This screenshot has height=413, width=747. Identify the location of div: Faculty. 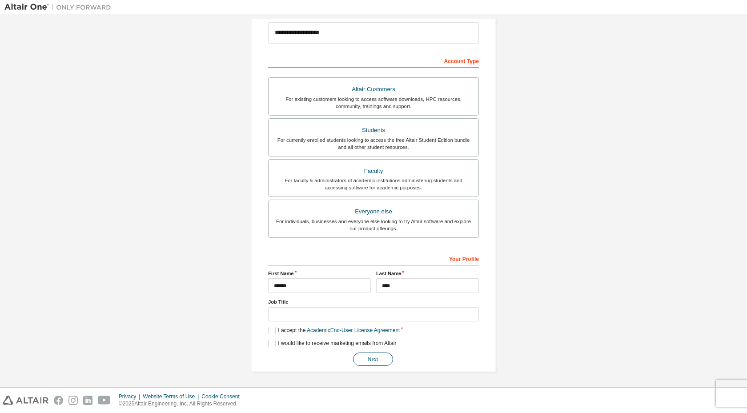
(374, 171).